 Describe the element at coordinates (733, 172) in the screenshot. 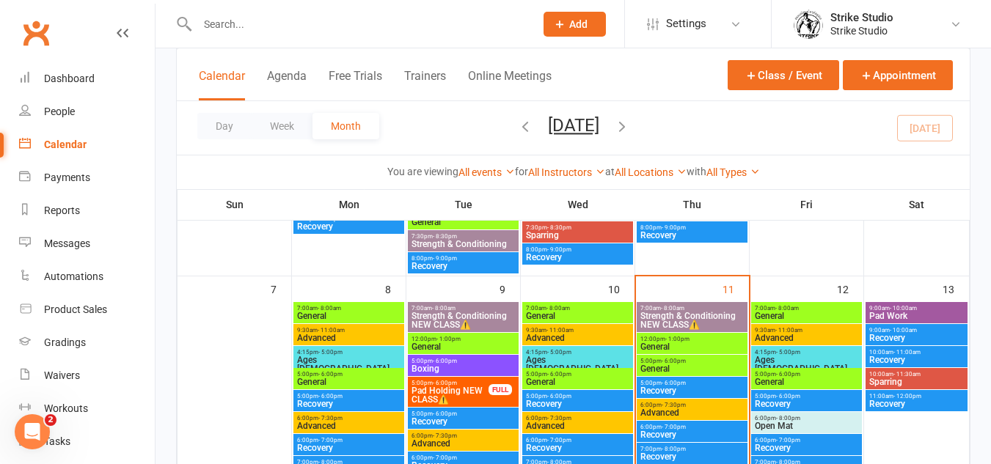

I see `a: All Types` at that location.